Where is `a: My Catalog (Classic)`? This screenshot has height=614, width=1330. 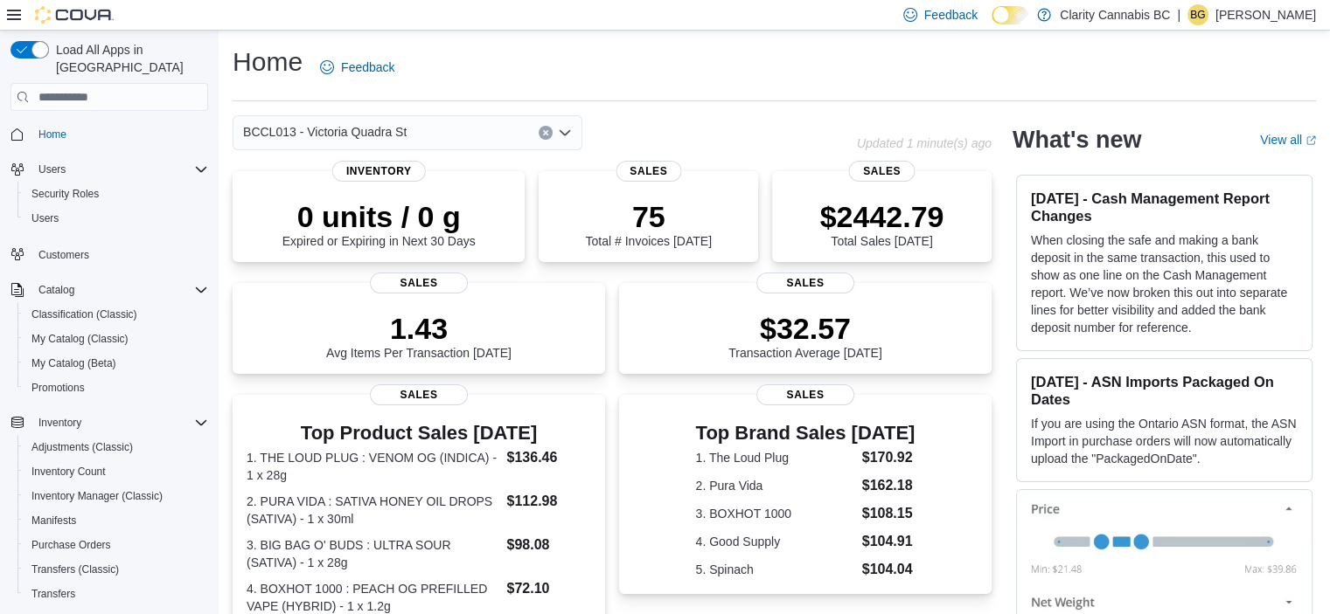 a: My Catalog (Classic) is located at coordinates (80, 339).